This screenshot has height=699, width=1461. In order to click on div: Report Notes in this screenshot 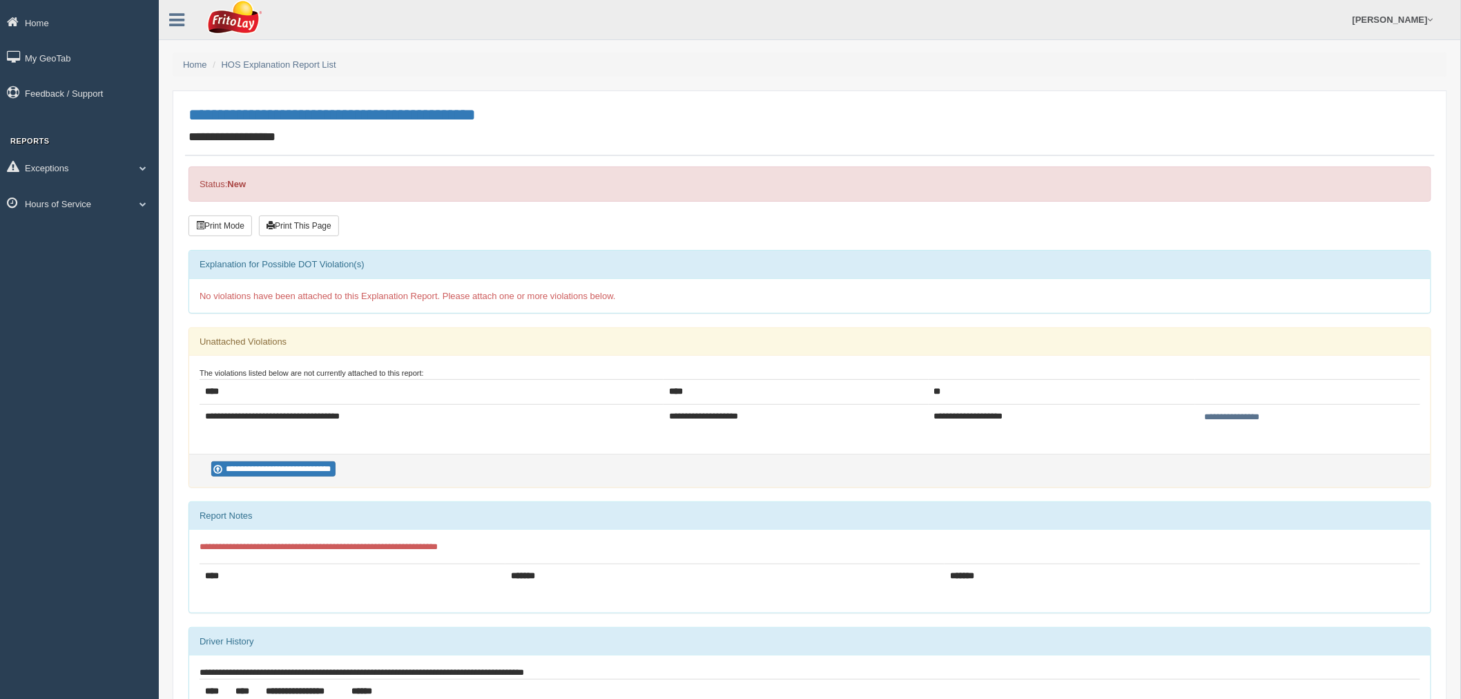, I will do `click(810, 516)`.